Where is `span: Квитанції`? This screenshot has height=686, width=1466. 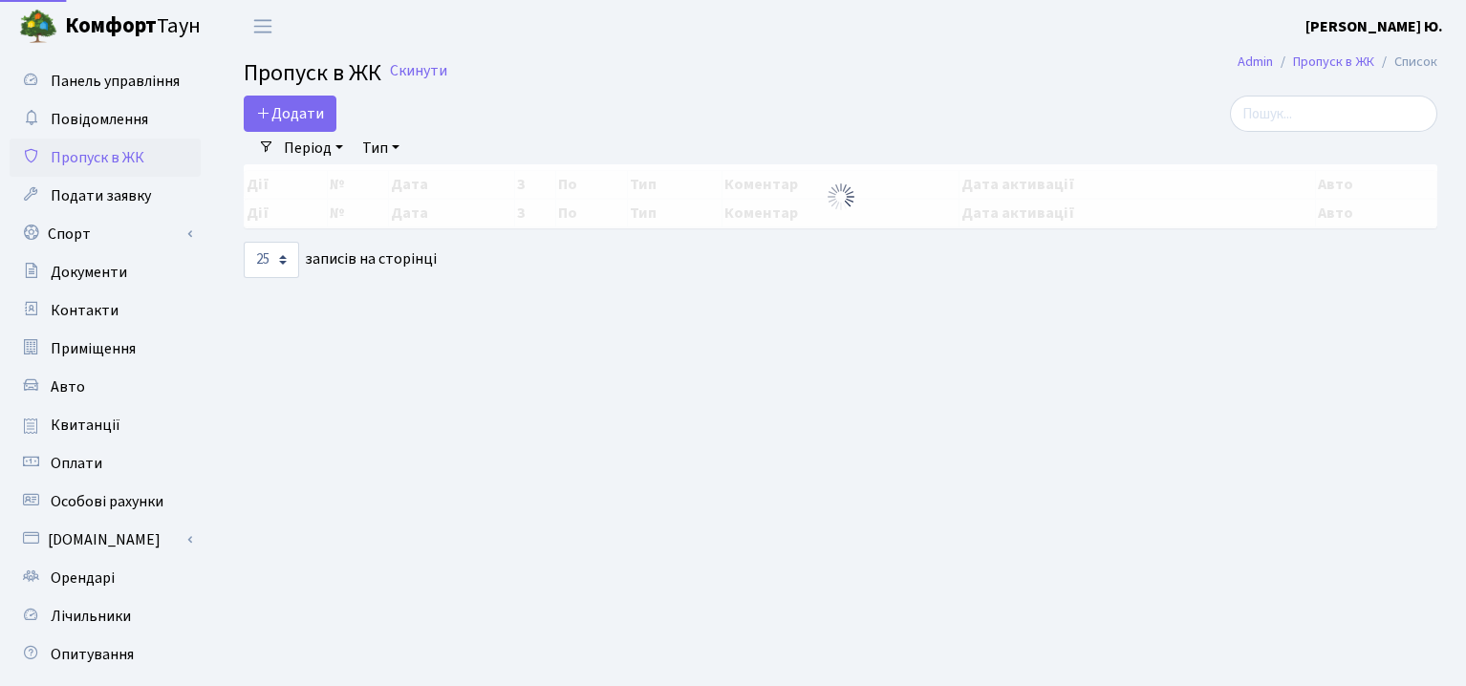
span: Квитанції is located at coordinates (85, 425).